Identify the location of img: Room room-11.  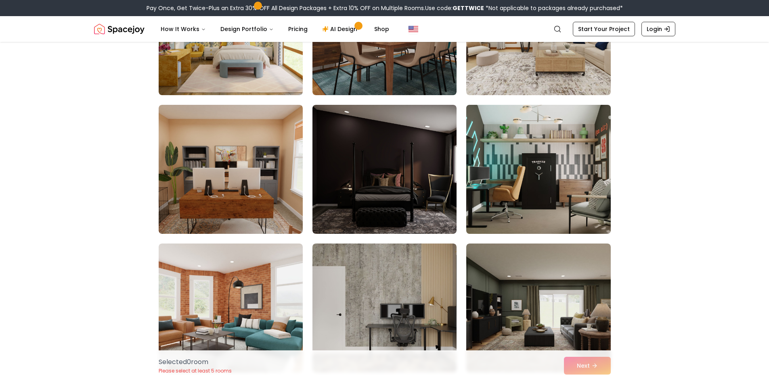
(384, 308).